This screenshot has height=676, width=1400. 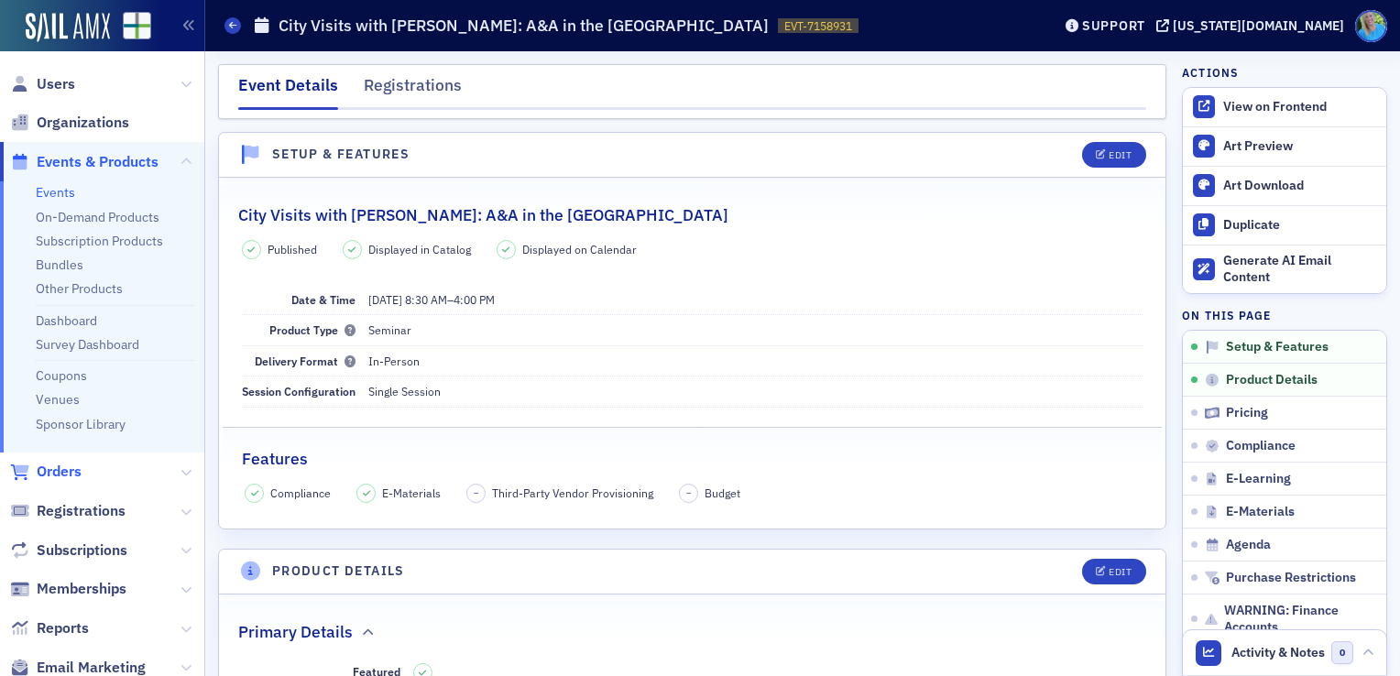 What do you see at coordinates (1285, 224) in the screenshot?
I see `button: Duplicate` at bounding box center [1285, 224].